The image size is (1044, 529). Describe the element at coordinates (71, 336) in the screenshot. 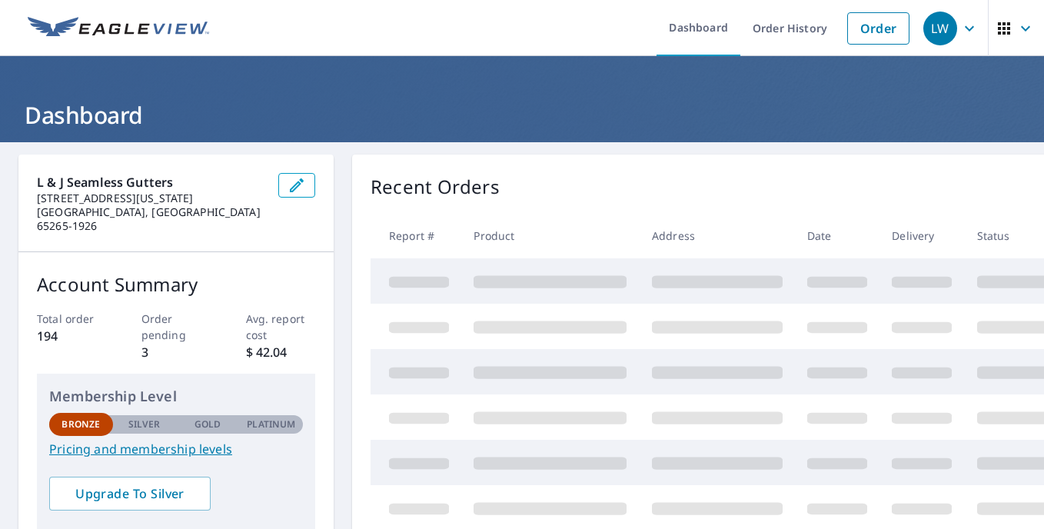

I see `p: 194` at that location.